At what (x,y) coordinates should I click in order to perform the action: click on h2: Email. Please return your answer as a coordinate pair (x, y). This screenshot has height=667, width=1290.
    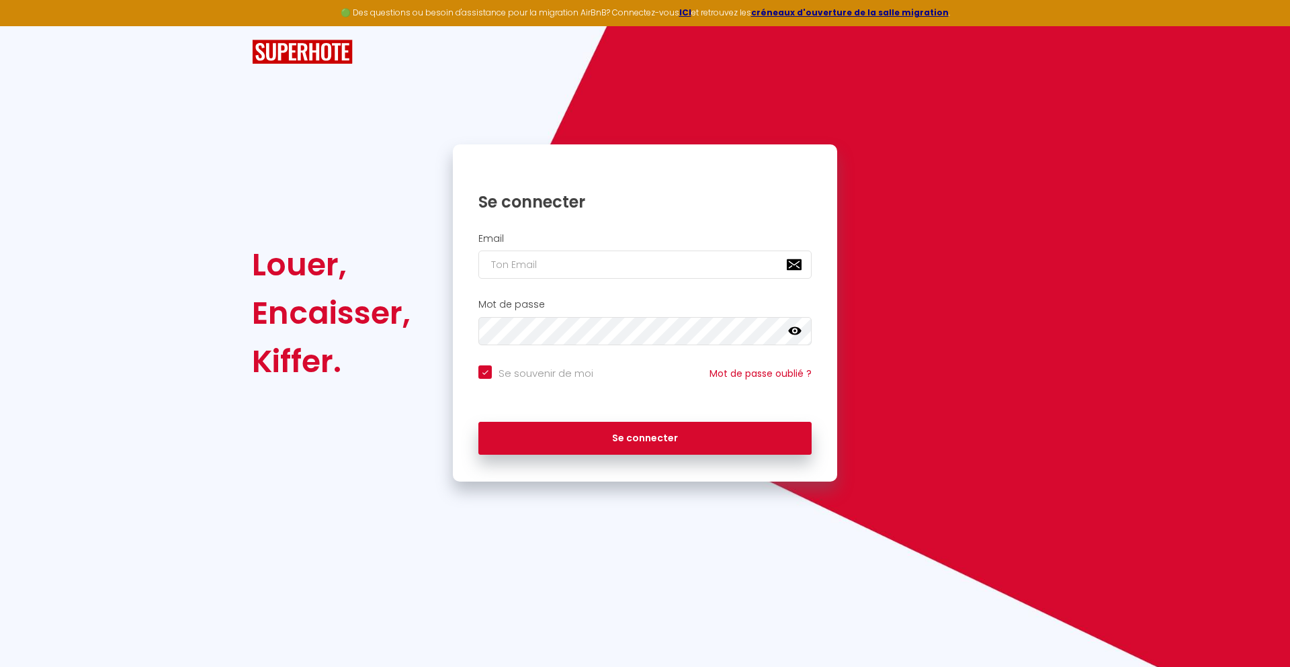
    Looking at the image, I should click on (645, 238).